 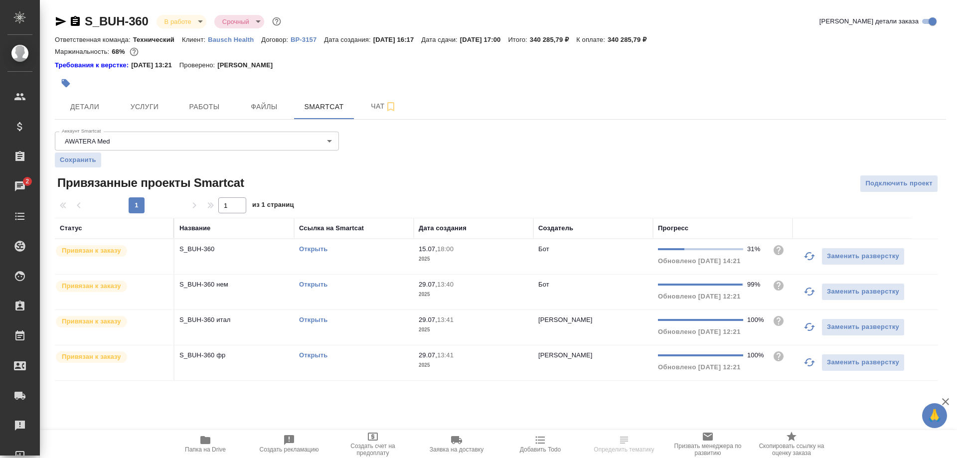 What do you see at coordinates (276, 39) in the screenshot?
I see `p: Договор:` at bounding box center [276, 39].